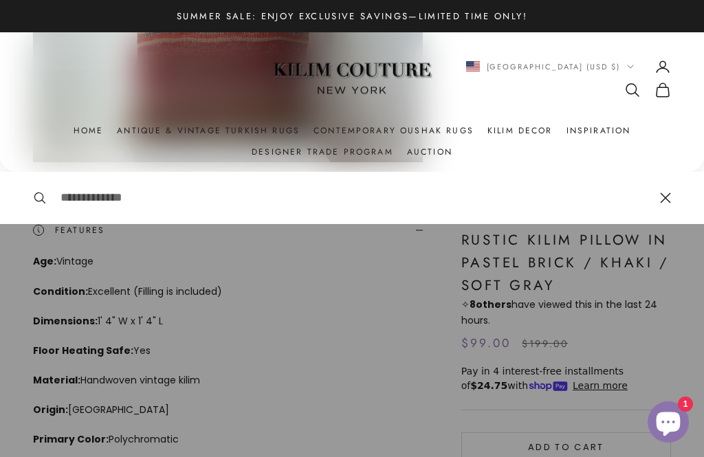 Image resolution: width=704 pixels, height=457 pixels. Describe the element at coordinates (352, 78) in the screenshot. I see `img: Logo of Kilim Couture New York` at that location.